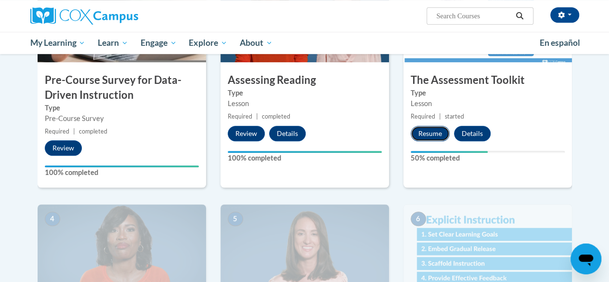 The width and height of the screenshot is (609, 282). What do you see at coordinates (256, 43) in the screenshot?
I see `a: About` at bounding box center [256, 43].